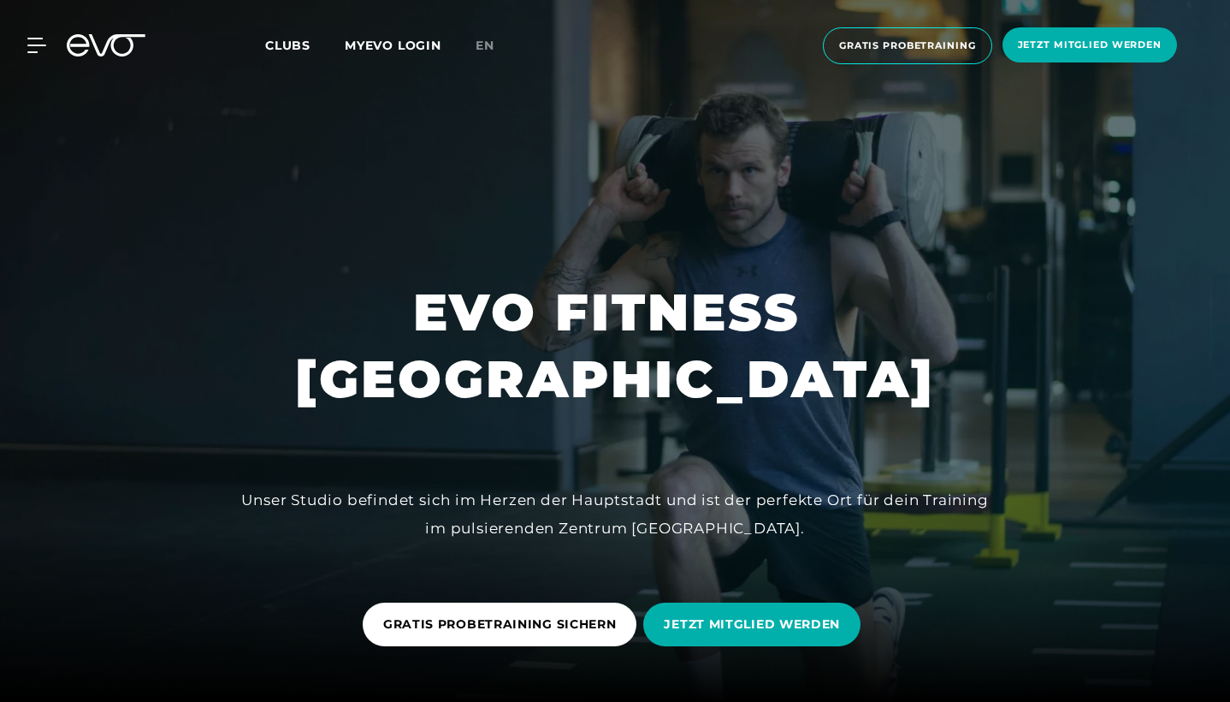 The width and height of the screenshot is (1230, 702). Describe the element at coordinates (1090, 45) in the screenshot. I see `a: Jetzt Mitglied werden` at that location.